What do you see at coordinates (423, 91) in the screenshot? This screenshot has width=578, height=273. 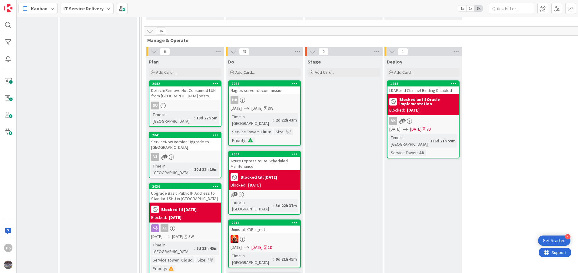 I see `div: LDAP and Channel Binding Disabled` at bounding box center [423, 91].